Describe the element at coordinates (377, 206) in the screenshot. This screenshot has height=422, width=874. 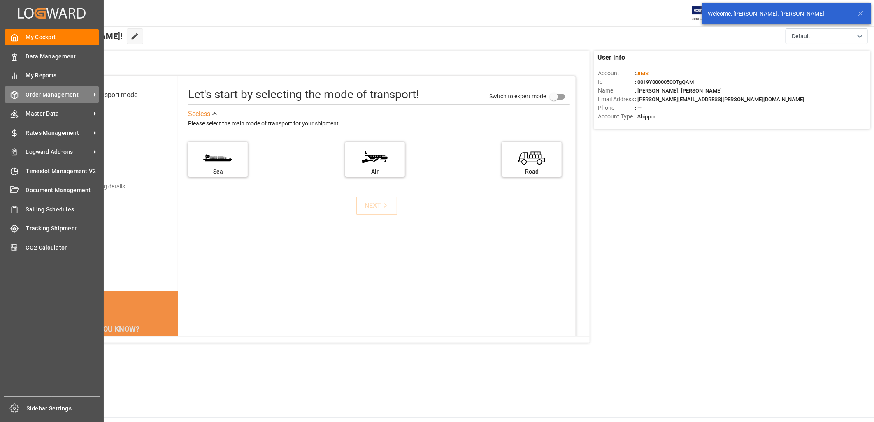
I see `button: NEXT` at that location.